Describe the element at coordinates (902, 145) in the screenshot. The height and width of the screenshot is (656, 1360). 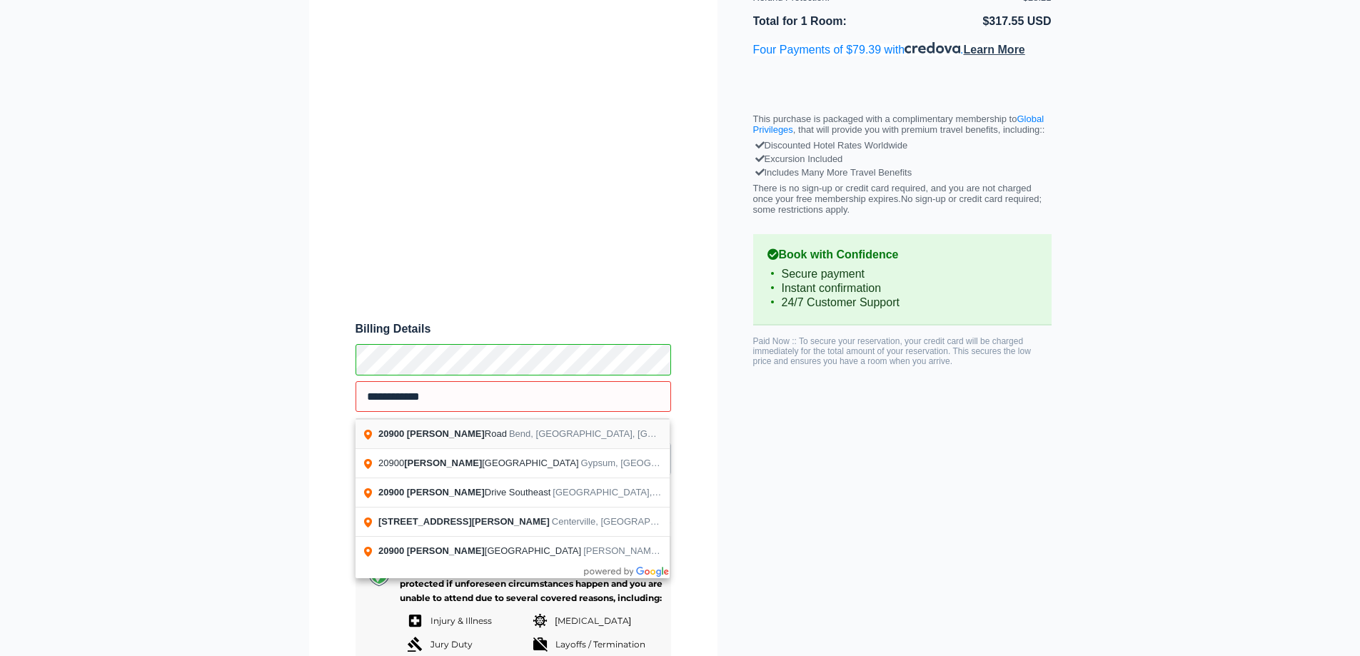
I see `div: Discounted Hotel Rates Worldwide` at that location.